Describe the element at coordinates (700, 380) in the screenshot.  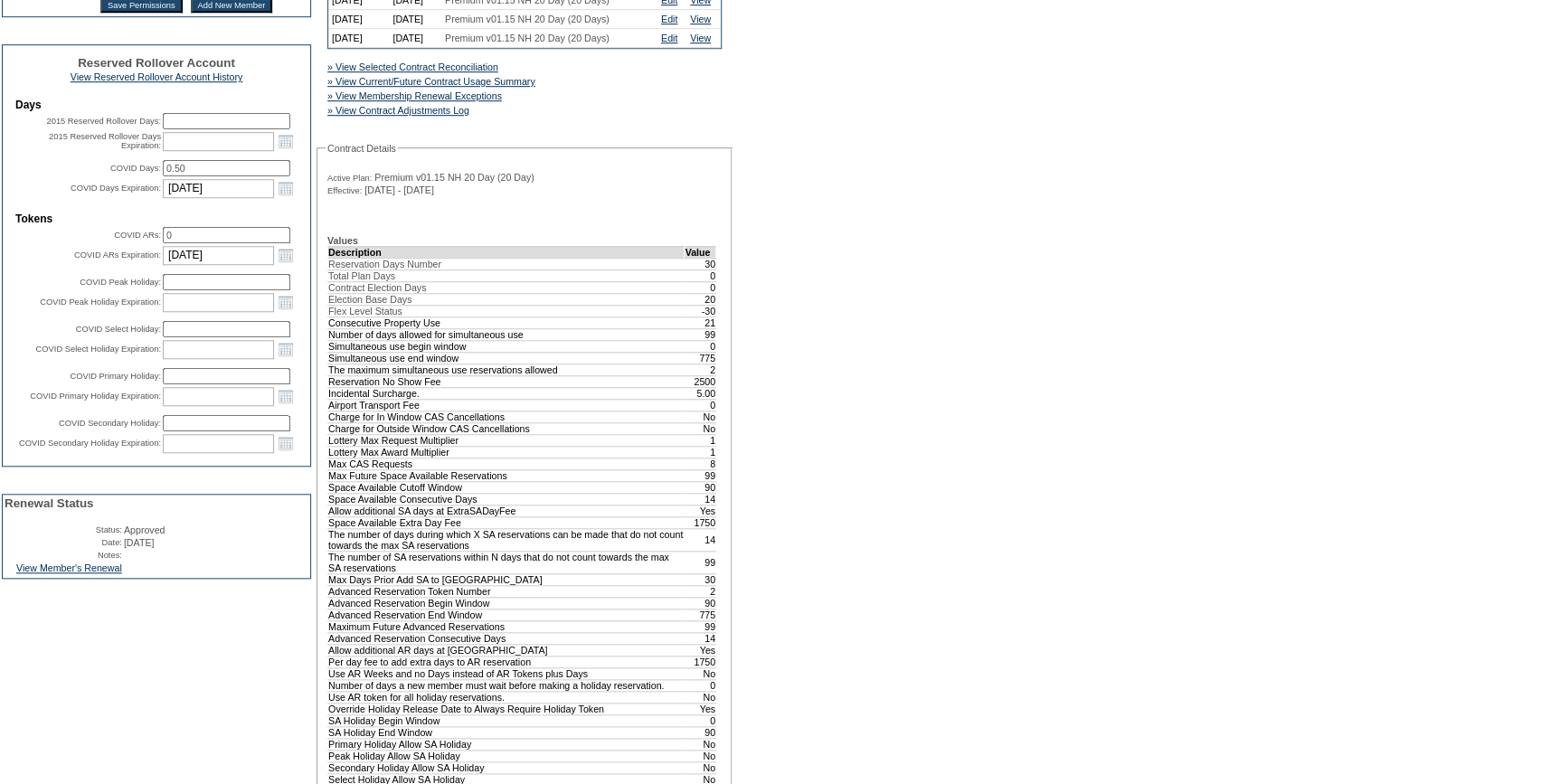
I see `td: 2500` at that location.